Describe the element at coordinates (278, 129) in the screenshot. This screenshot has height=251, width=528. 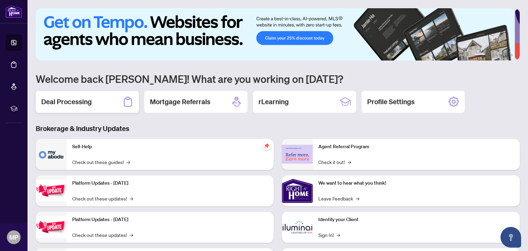
I see `h3: Brokerage & Industry Updates` at that location.